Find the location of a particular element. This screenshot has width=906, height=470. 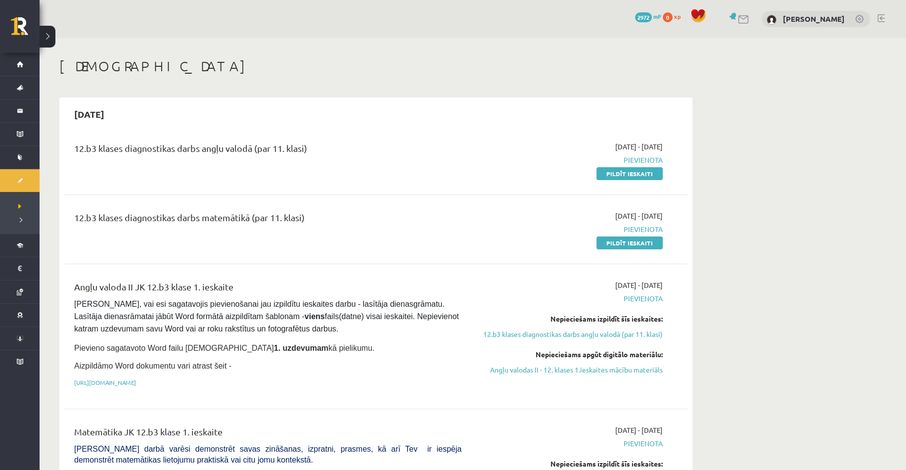

strong: 1. uzdevumam is located at coordinates (301, 348).